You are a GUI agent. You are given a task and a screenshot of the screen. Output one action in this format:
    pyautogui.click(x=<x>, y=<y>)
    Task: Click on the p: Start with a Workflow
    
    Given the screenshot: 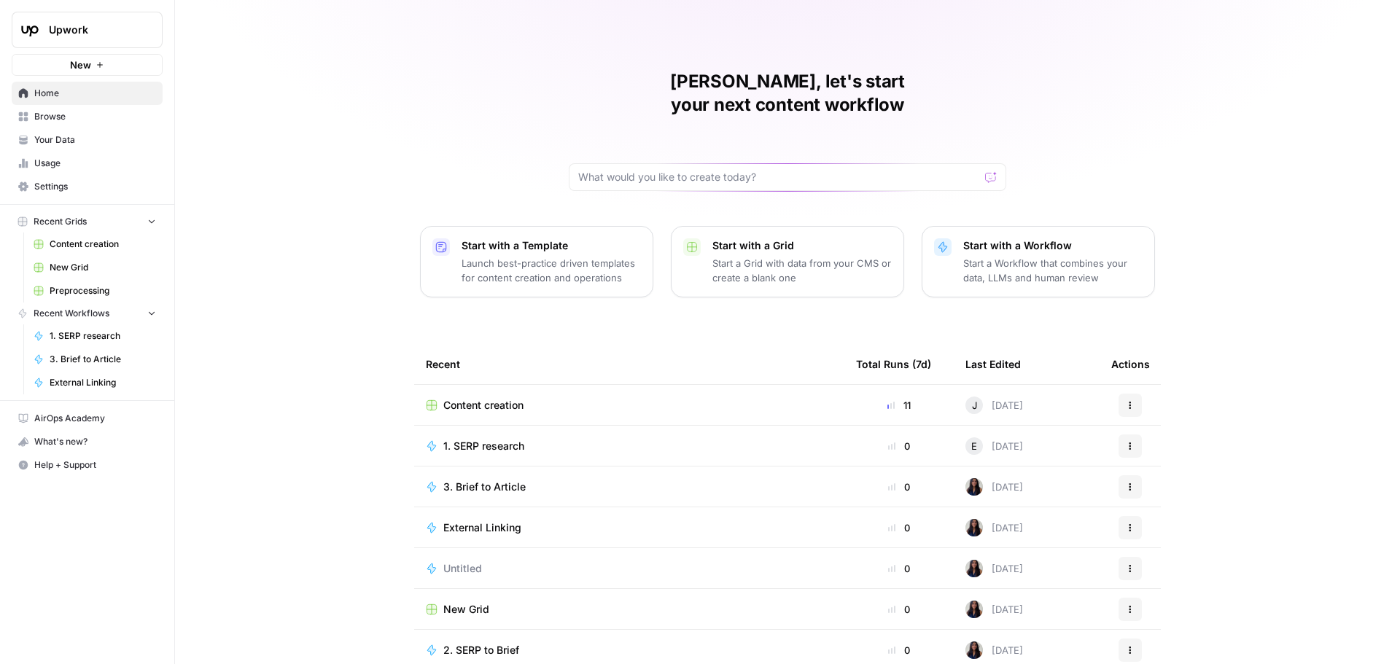 What is the action you would take?
    pyautogui.click(x=1053, y=246)
    